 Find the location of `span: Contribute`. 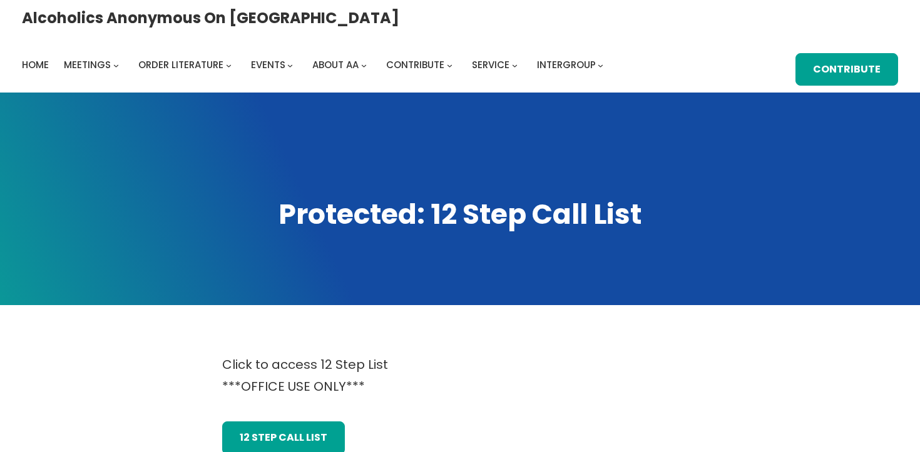

span: Contribute is located at coordinates (415, 64).